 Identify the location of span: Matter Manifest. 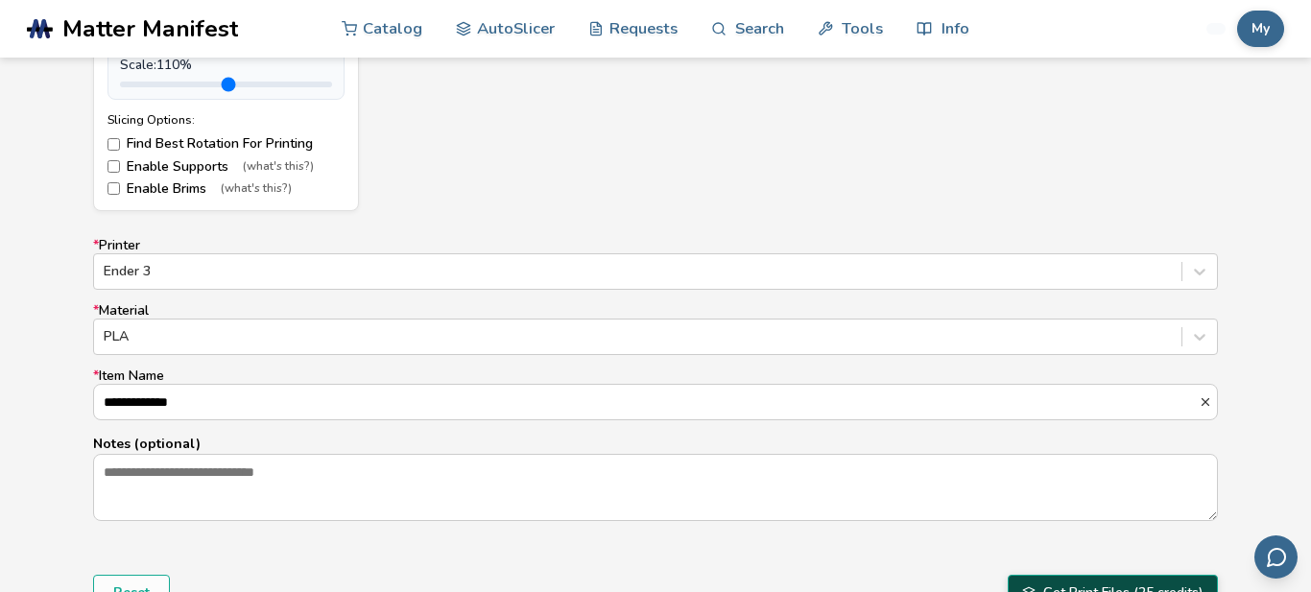
(150, 29).